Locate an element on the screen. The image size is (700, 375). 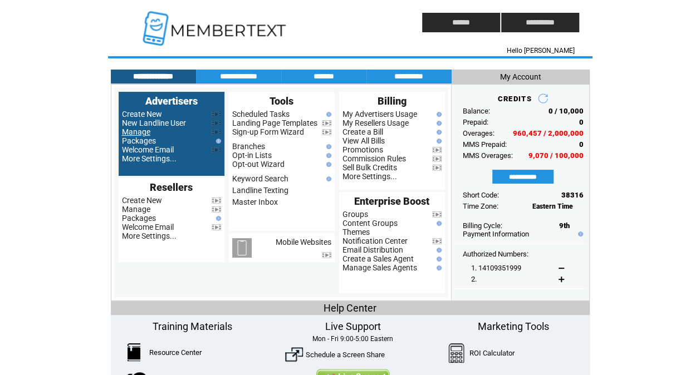
a: Notification Center is located at coordinates (375, 241).